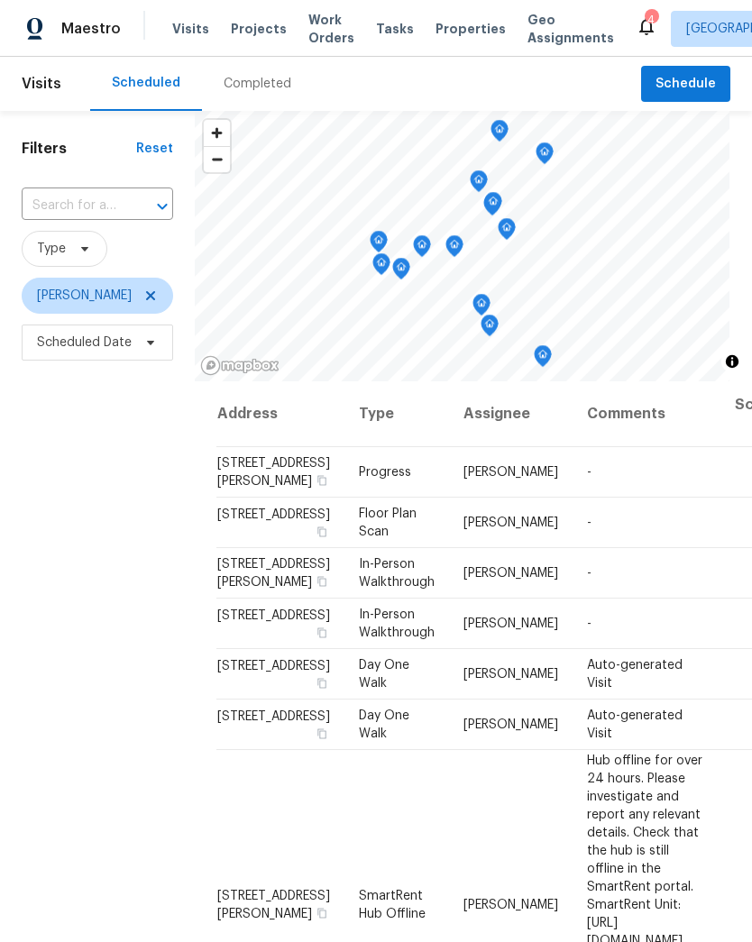  I want to click on span: Tasks, so click(395, 29).